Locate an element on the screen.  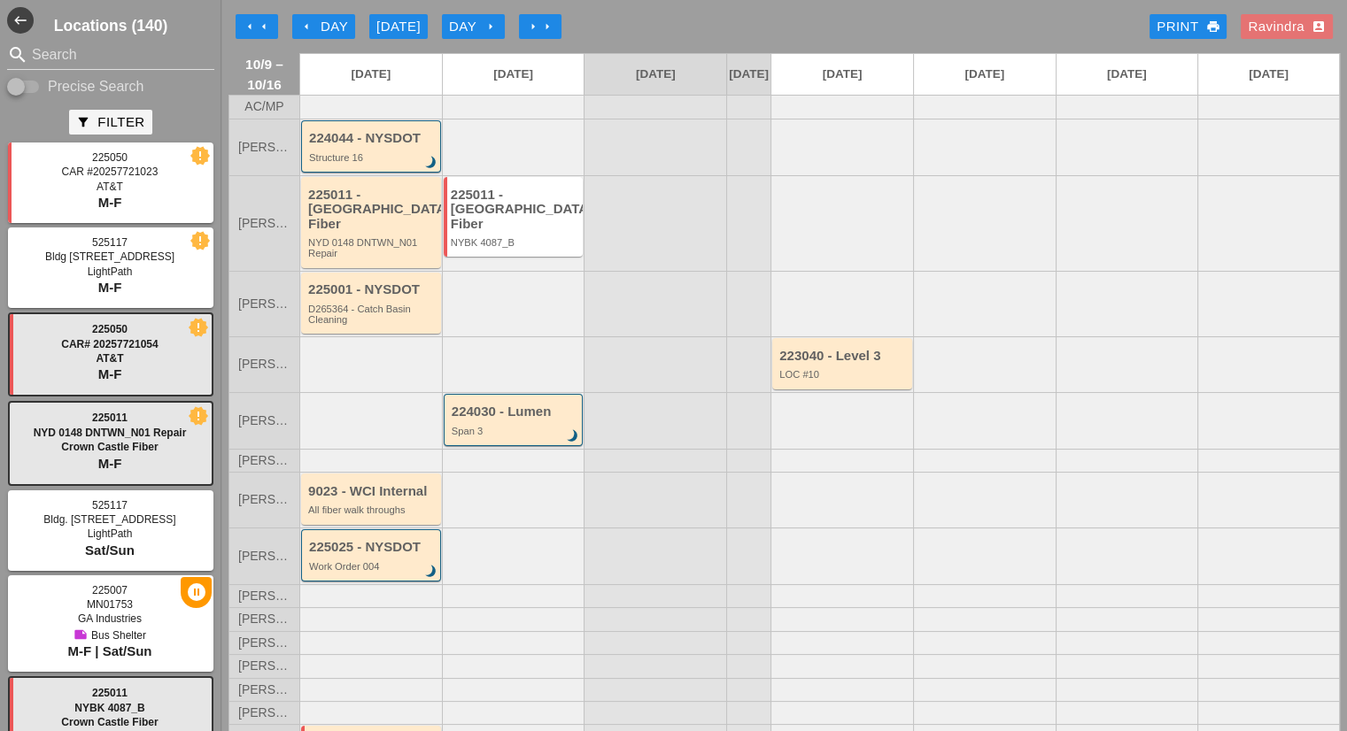
div: 223040 - Level 3 is located at coordinates (843, 356).